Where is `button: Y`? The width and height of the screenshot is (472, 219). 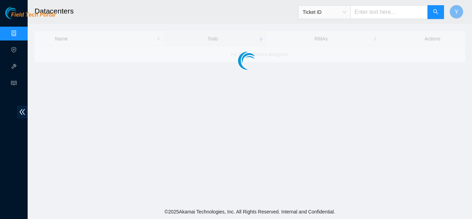
button: Y is located at coordinates (456, 12).